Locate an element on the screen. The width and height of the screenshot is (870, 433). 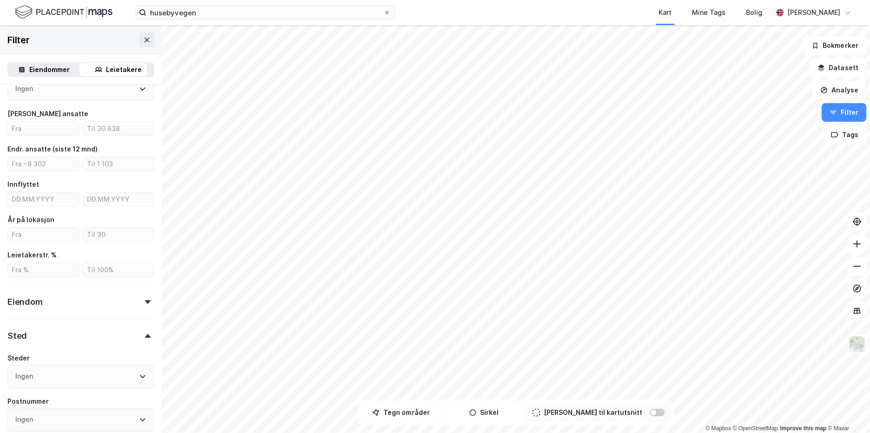
div: Filter is located at coordinates (19, 40).